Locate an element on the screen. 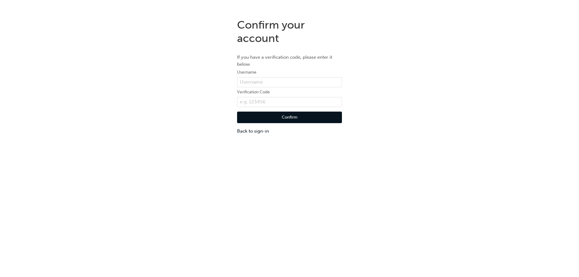 This screenshot has height=277, width=579. button: Confirm is located at coordinates (289, 117).